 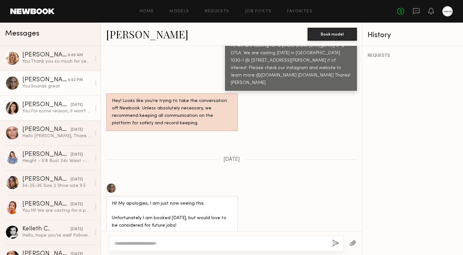 I want to click on a: Home, so click(x=147, y=11).